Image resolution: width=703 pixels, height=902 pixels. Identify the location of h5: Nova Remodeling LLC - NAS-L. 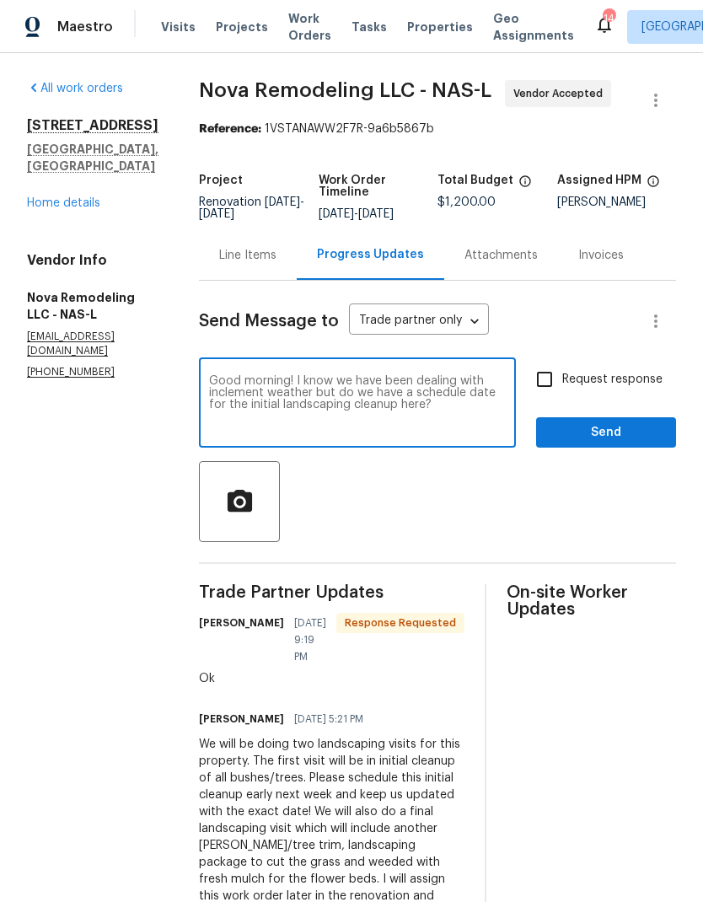
(93, 306).